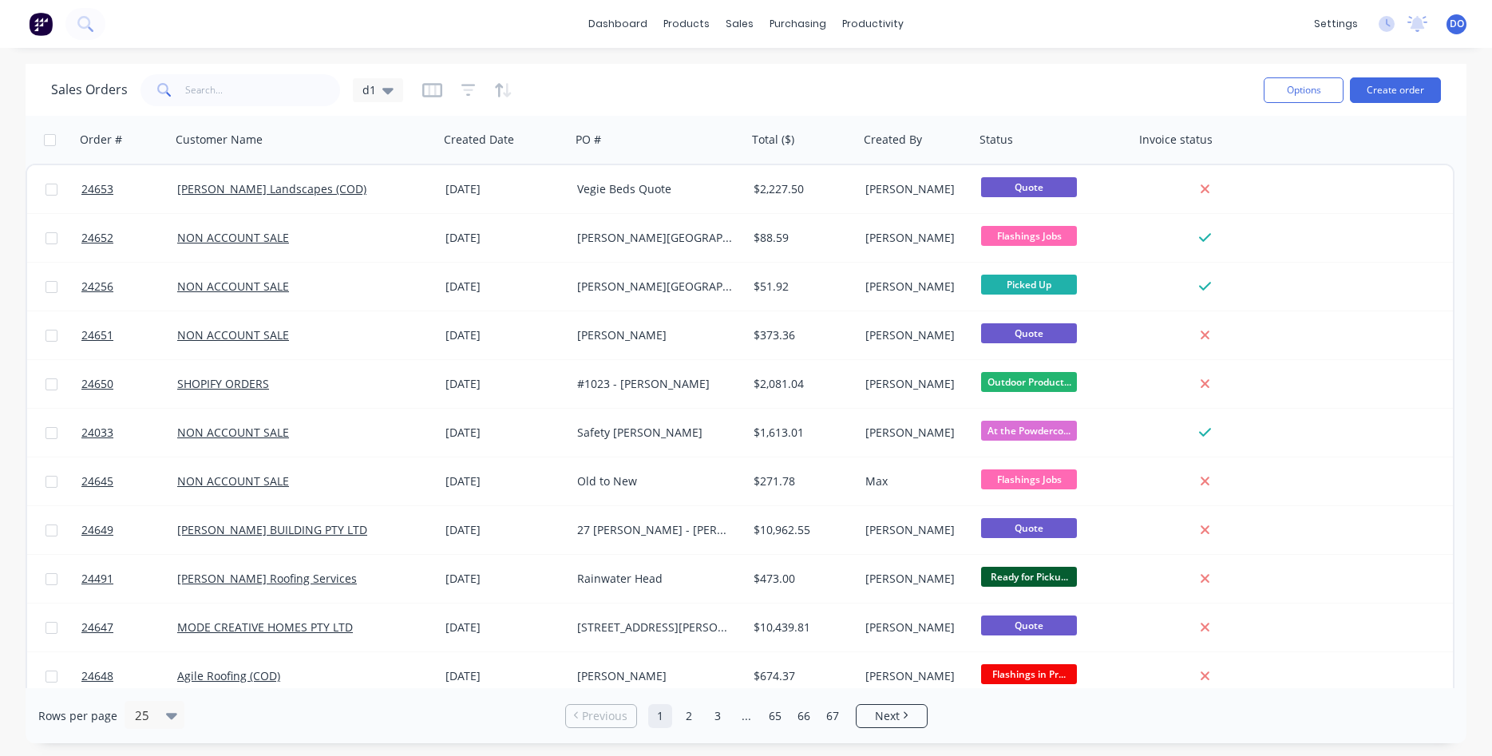 The image size is (1492, 756). What do you see at coordinates (775, 716) in the screenshot?
I see `a: Page 65` at bounding box center [775, 716].